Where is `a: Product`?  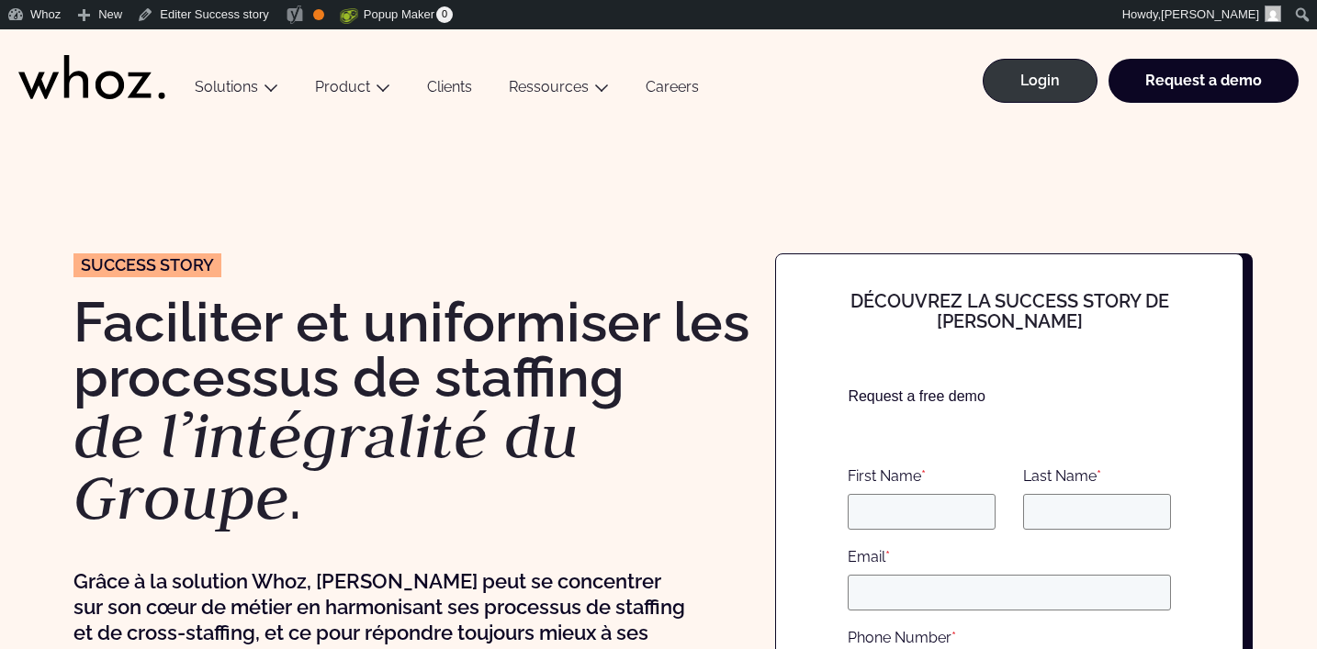
a: Product is located at coordinates (343, 86).